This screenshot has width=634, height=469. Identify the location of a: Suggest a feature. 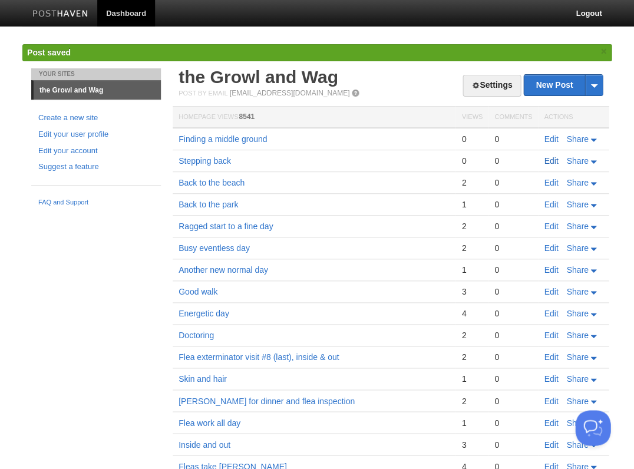
(96, 167).